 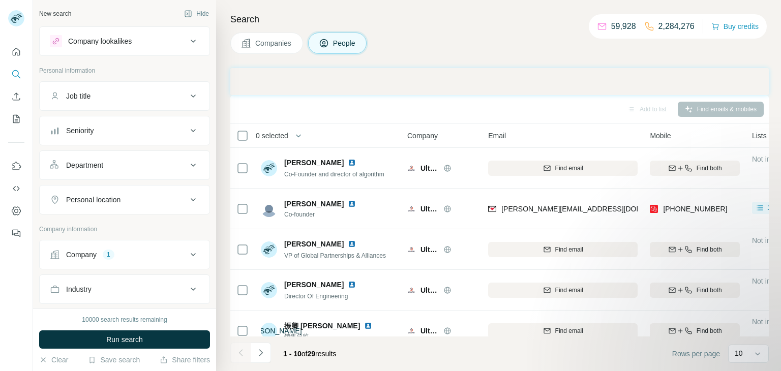 What do you see at coordinates (261, 353) in the screenshot?
I see `button: Navigate to next page` at bounding box center [261, 353].